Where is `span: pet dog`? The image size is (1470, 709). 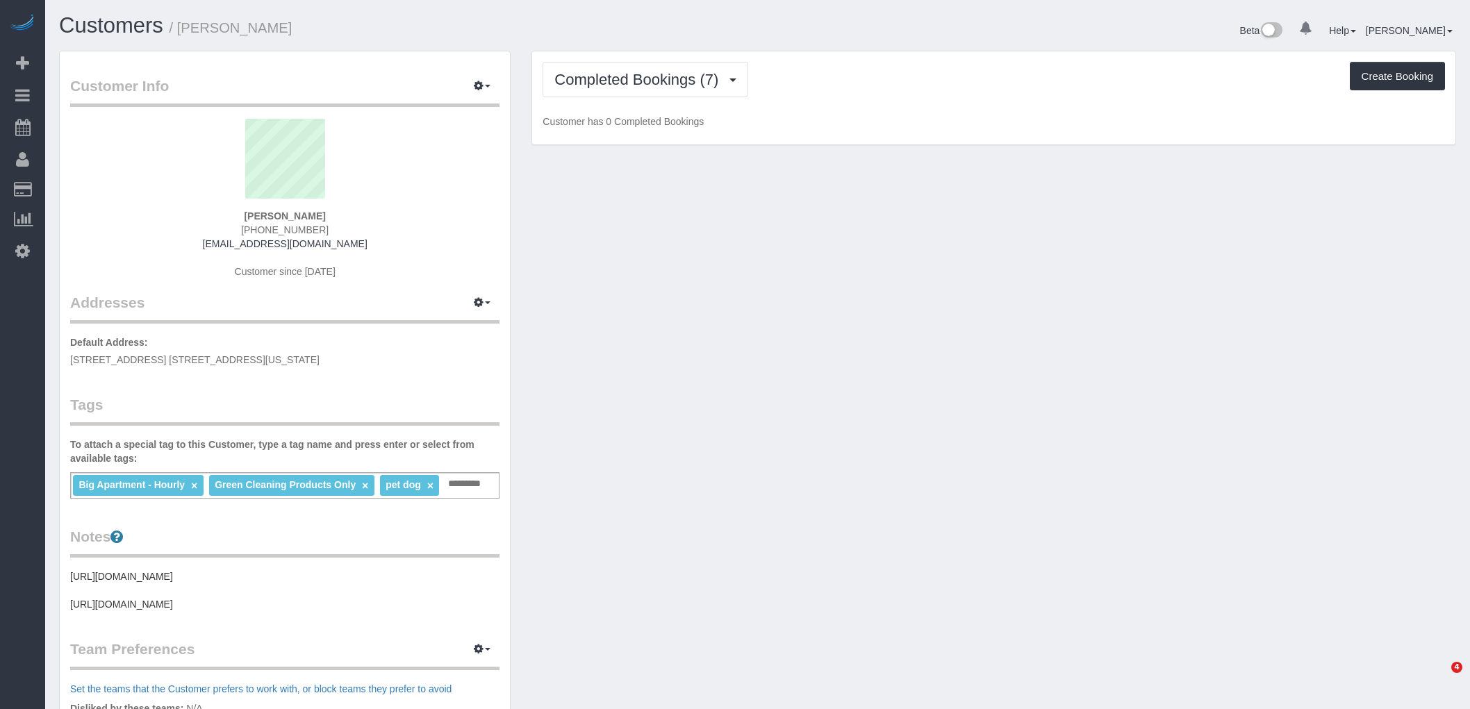
span: pet dog is located at coordinates (403, 485).